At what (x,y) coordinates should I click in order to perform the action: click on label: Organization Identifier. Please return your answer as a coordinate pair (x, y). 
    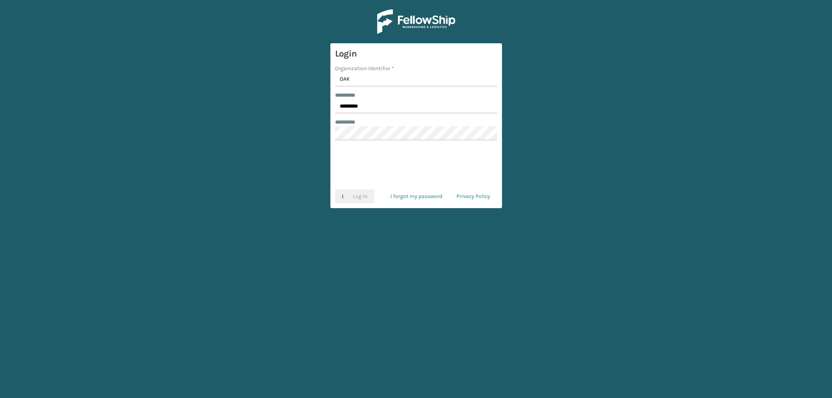
    Looking at the image, I should click on (364, 68).